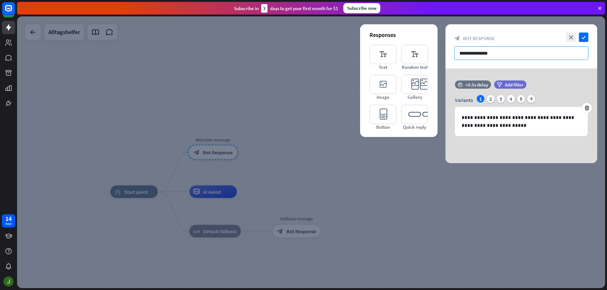 This screenshot has width=607, height=290. What do you see at coordinates (514, 85) in the screenshot?
I see `span: Add filter` at bounding box center [514, 85].